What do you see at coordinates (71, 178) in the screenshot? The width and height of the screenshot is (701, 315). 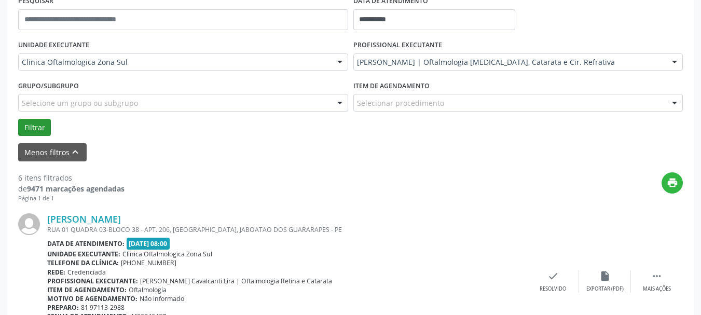 I see `div: 6 itens filtrados` at bounding box center [71, 178].